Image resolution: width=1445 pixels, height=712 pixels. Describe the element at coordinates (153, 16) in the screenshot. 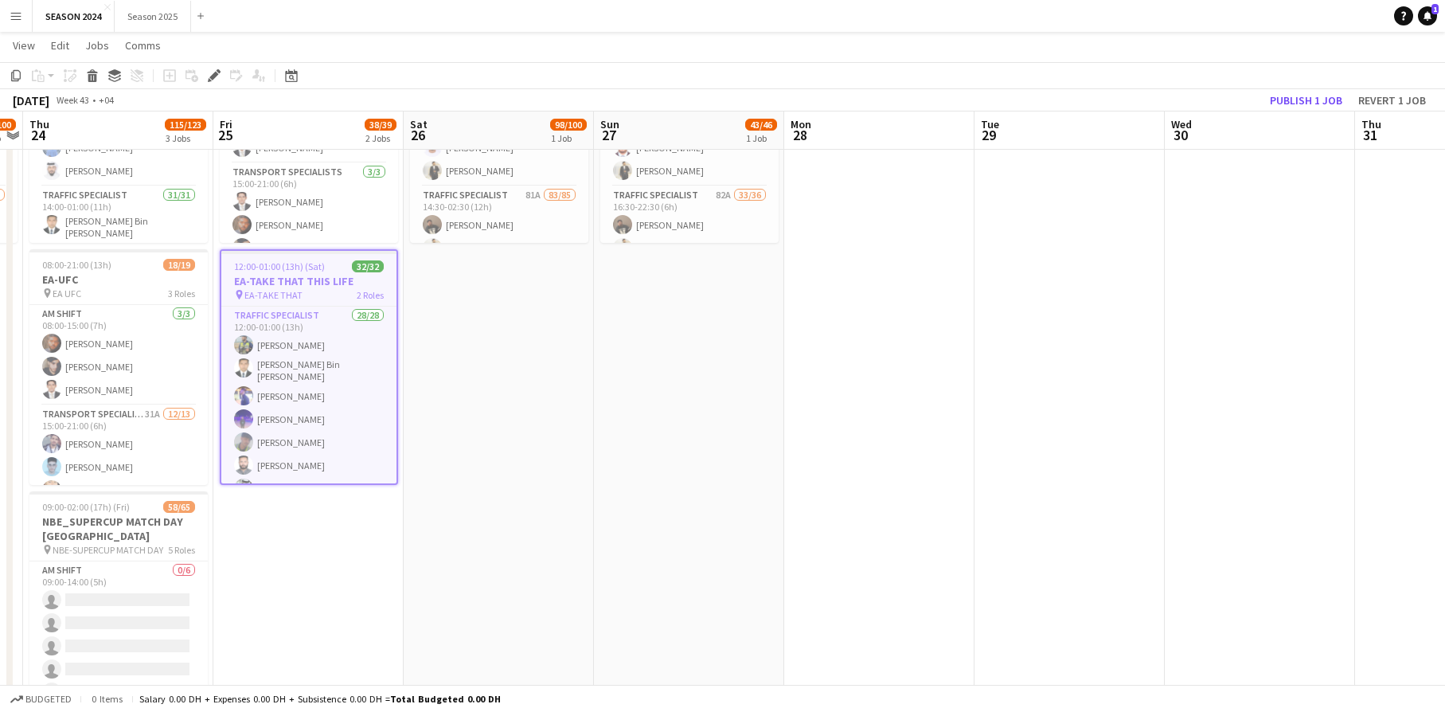

I see `button: Season 2025` at that location.